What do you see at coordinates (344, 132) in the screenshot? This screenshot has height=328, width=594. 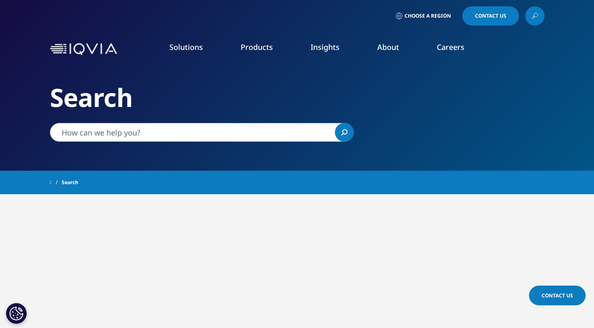 I see `svg: Search` at bounding box center [344, 132].